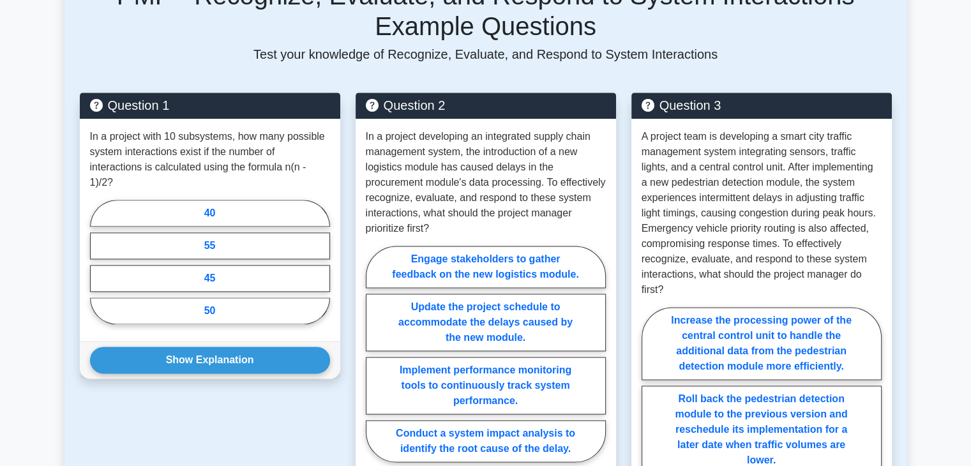 The height and width of the screenshot is (466, 971). What do you see at coordinates (762, 213) in the screenshot?
I see `p: A project team is developing a smart city traffic management system integrating sensors, traffic ...` at bounding box center [762, 213].